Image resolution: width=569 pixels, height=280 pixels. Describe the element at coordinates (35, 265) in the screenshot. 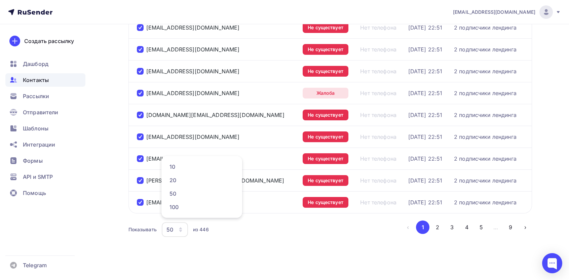

I see `span: Telegram` at that location.